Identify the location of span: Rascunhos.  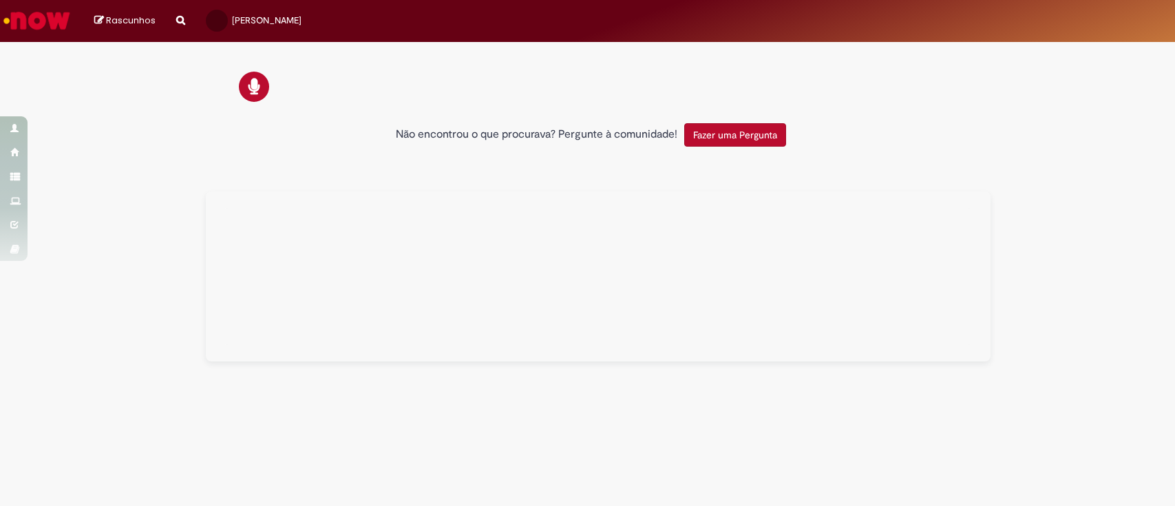
(131, 20).